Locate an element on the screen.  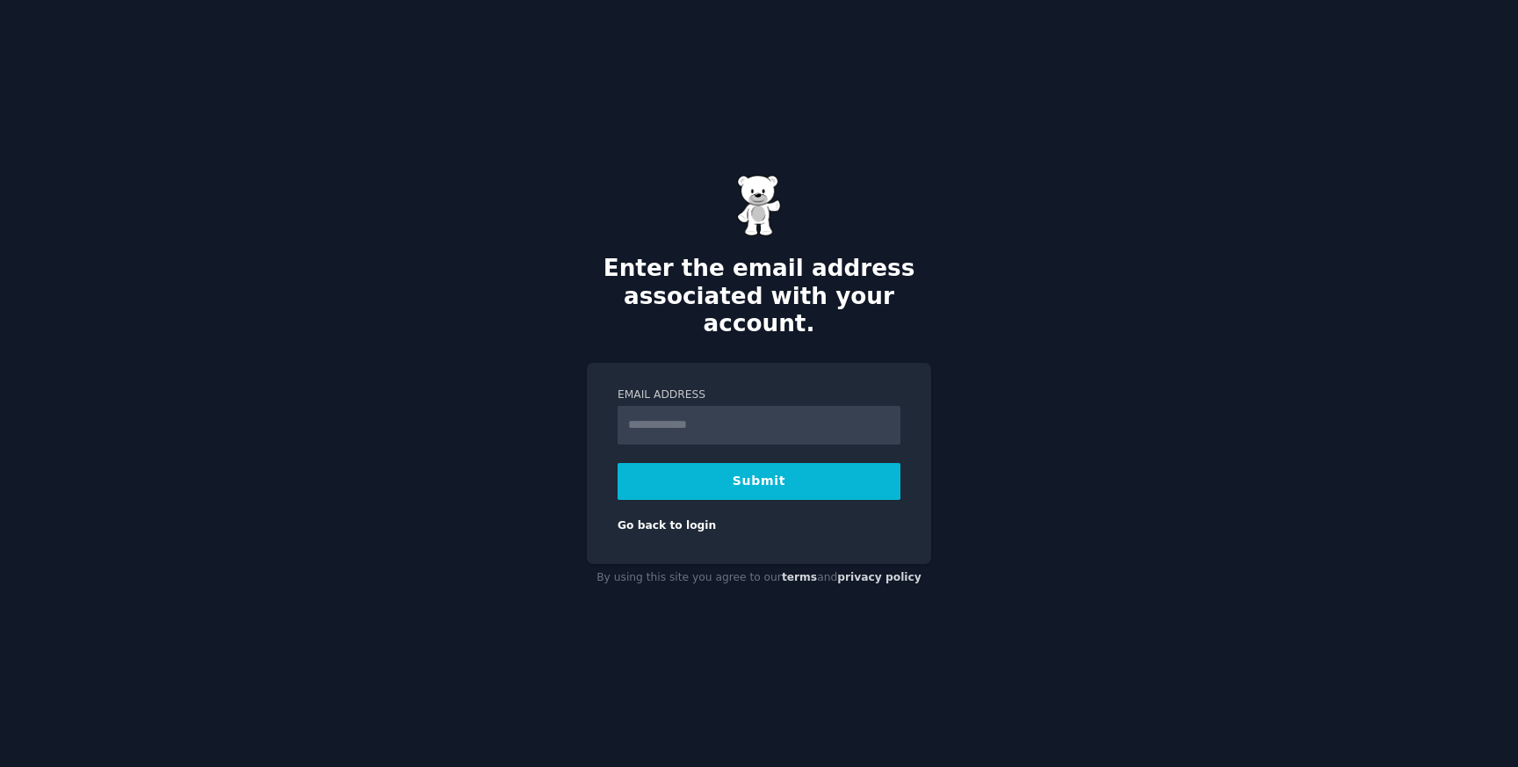
img: Gummy Bear is located at coordinates (759, 206).